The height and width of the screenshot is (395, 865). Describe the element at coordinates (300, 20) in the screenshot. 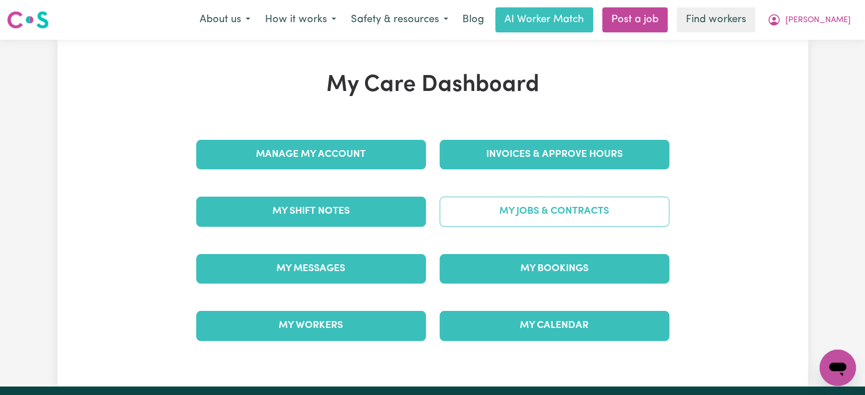

I see `button: How it works` at that location.